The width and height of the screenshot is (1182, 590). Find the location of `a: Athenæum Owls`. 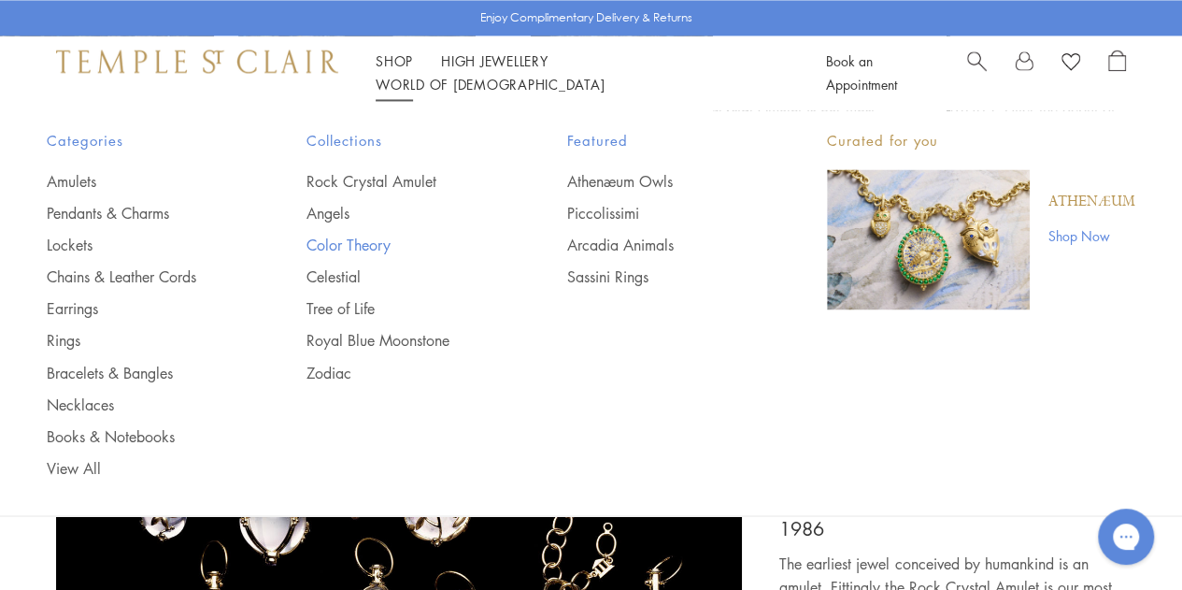

a: Athenæum Owls is located at coordinates (660, 181).